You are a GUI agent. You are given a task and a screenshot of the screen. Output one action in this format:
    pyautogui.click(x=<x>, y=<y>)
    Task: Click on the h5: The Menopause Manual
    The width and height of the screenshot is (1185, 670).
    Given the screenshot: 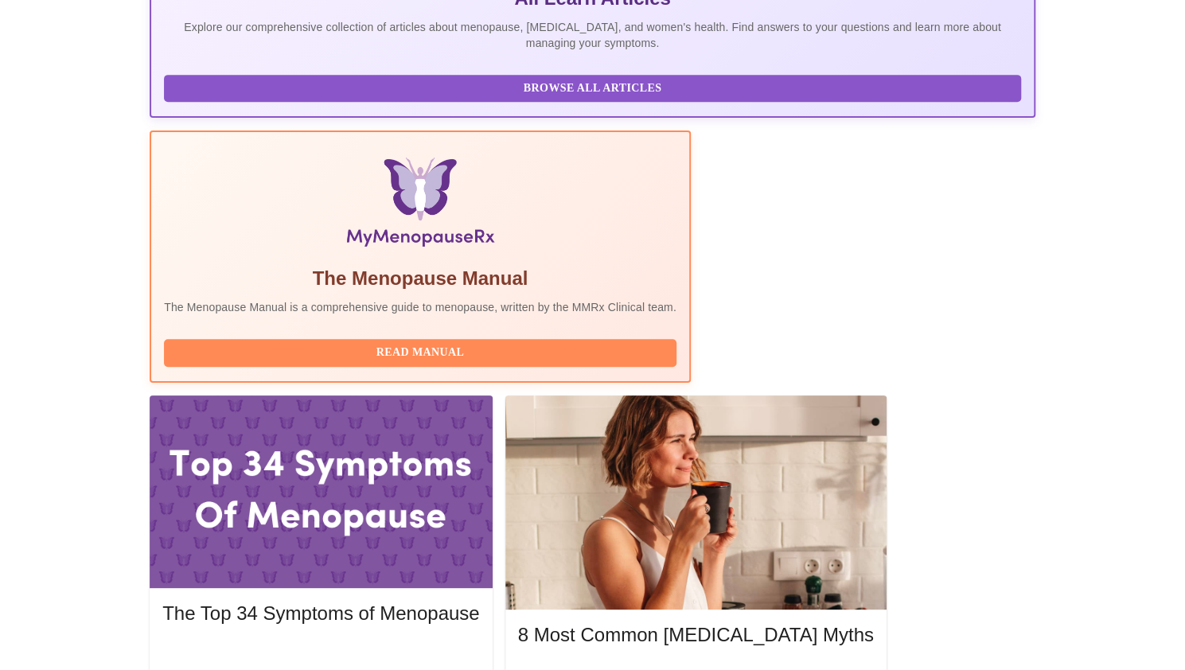 What is the action you would take?
    pyautogui.click(x=420, y=278)
    